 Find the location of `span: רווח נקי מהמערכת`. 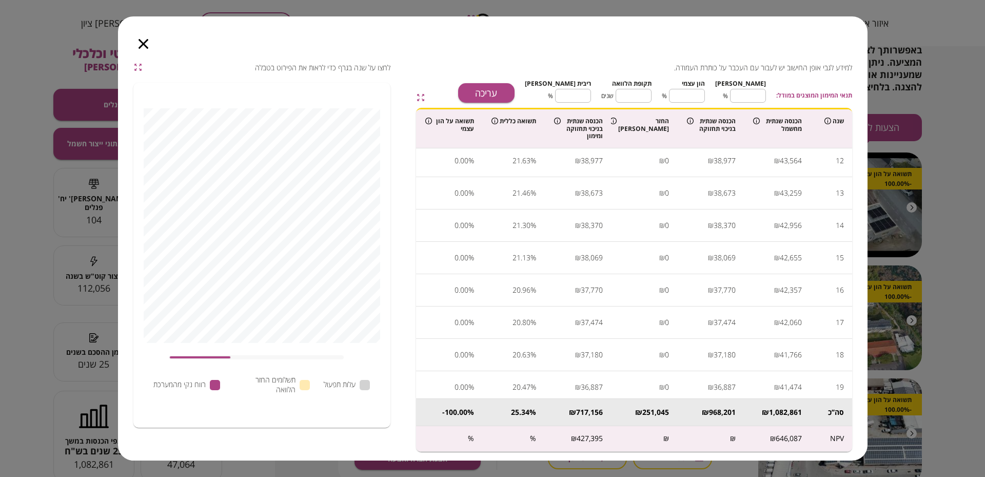

span: רווח נקי מהמערכת is located at coordinates (180, 384).